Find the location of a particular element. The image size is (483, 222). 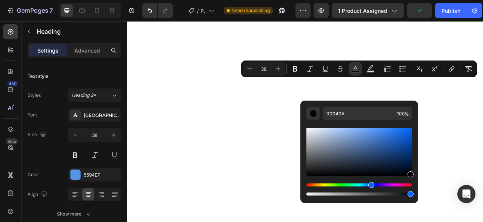

p: Settings is located at coordinates (48, 50).